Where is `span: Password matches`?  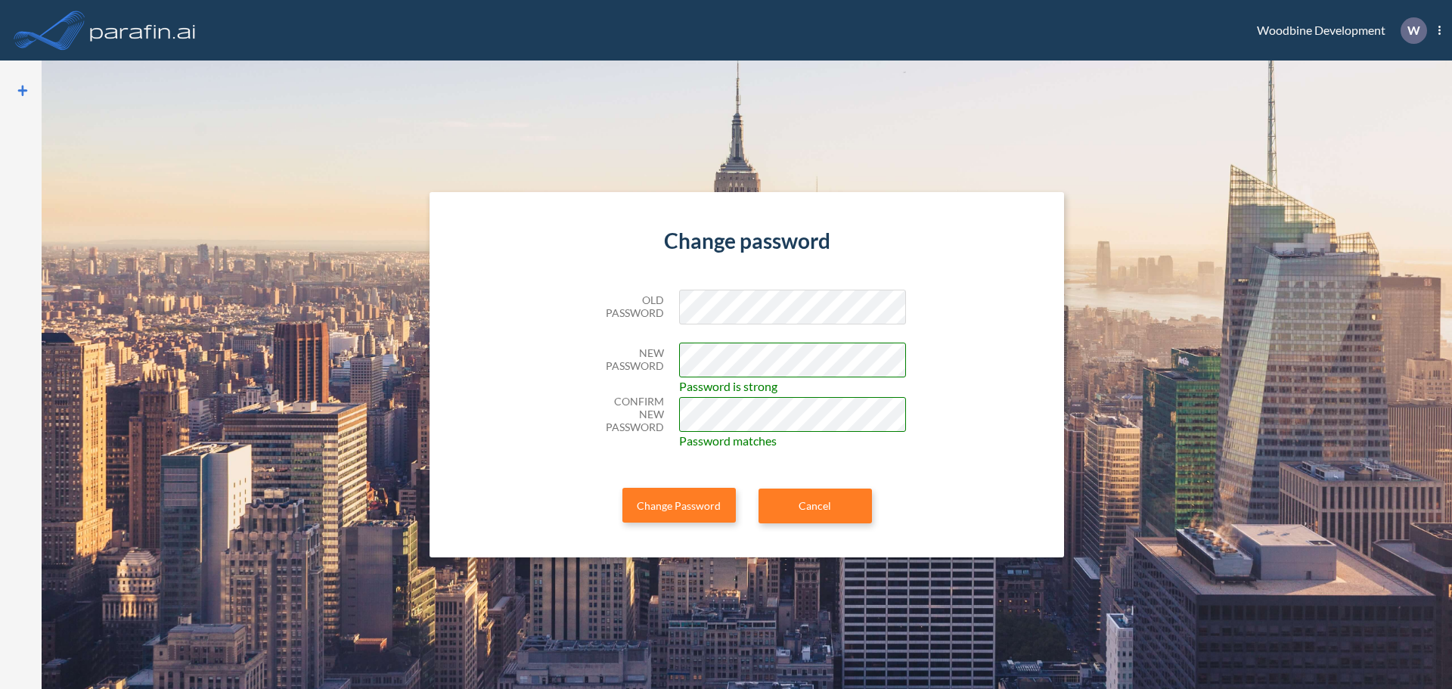 span: Password matches is located at coordinates (727, 441).